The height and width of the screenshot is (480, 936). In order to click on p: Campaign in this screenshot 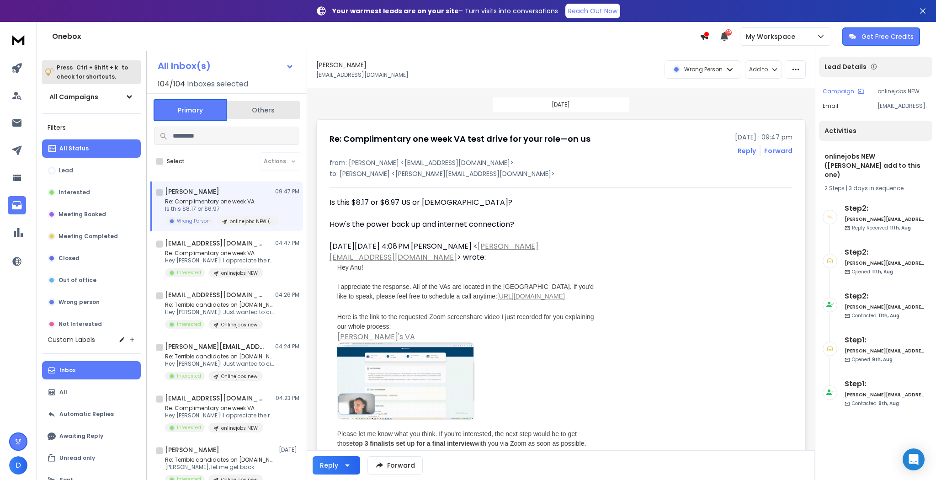, I will do `click(838, 91)`.